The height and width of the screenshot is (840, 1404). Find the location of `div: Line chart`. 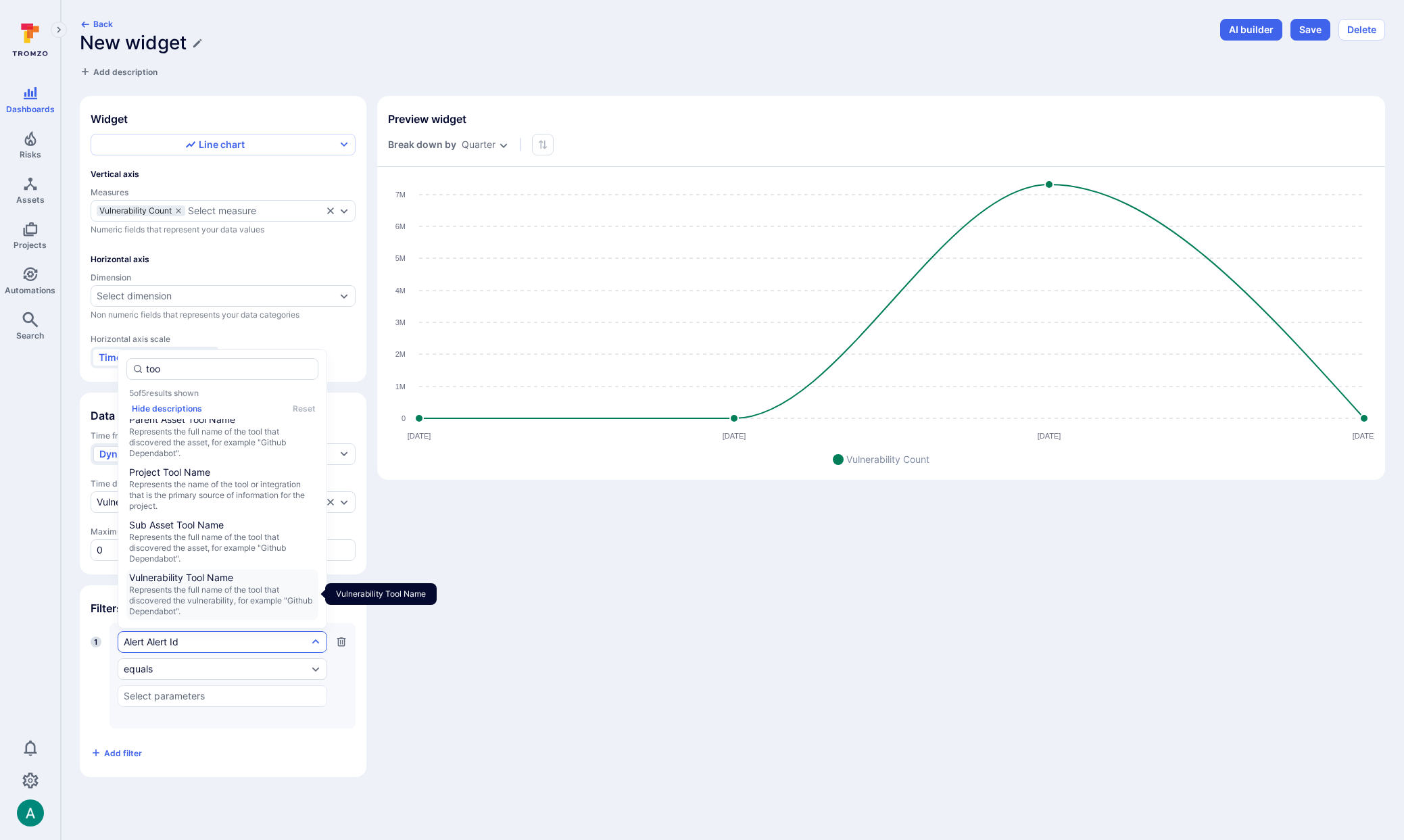

div: Line chart is located at coordinates (215, 145).